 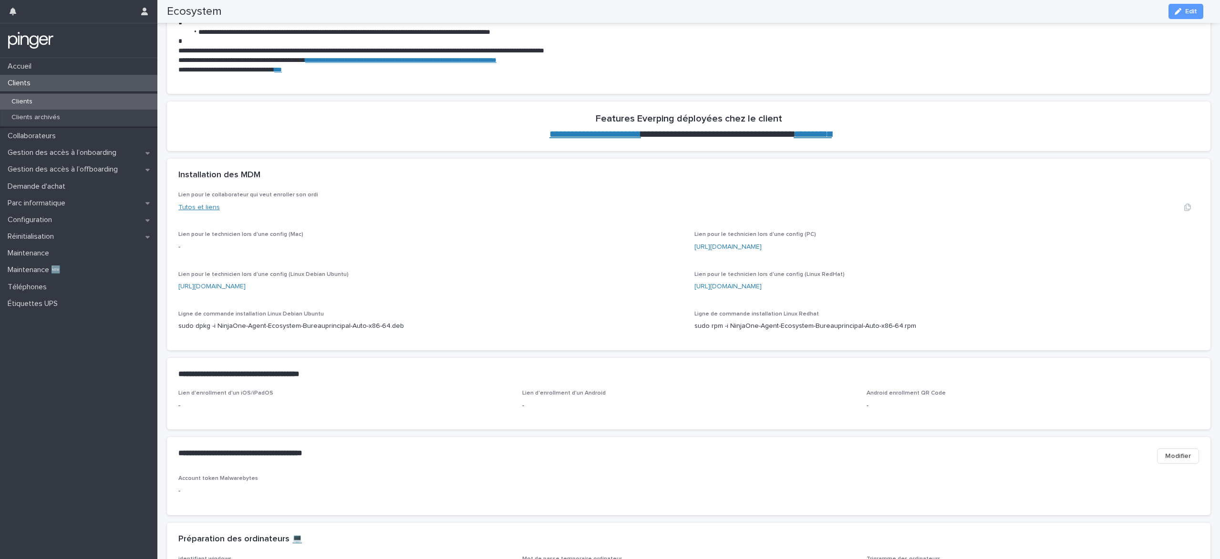 What do you see at coordinates (194, 11) in the screenshot?
I see `h2: Ecosystem` at bounding box center [194, 11].